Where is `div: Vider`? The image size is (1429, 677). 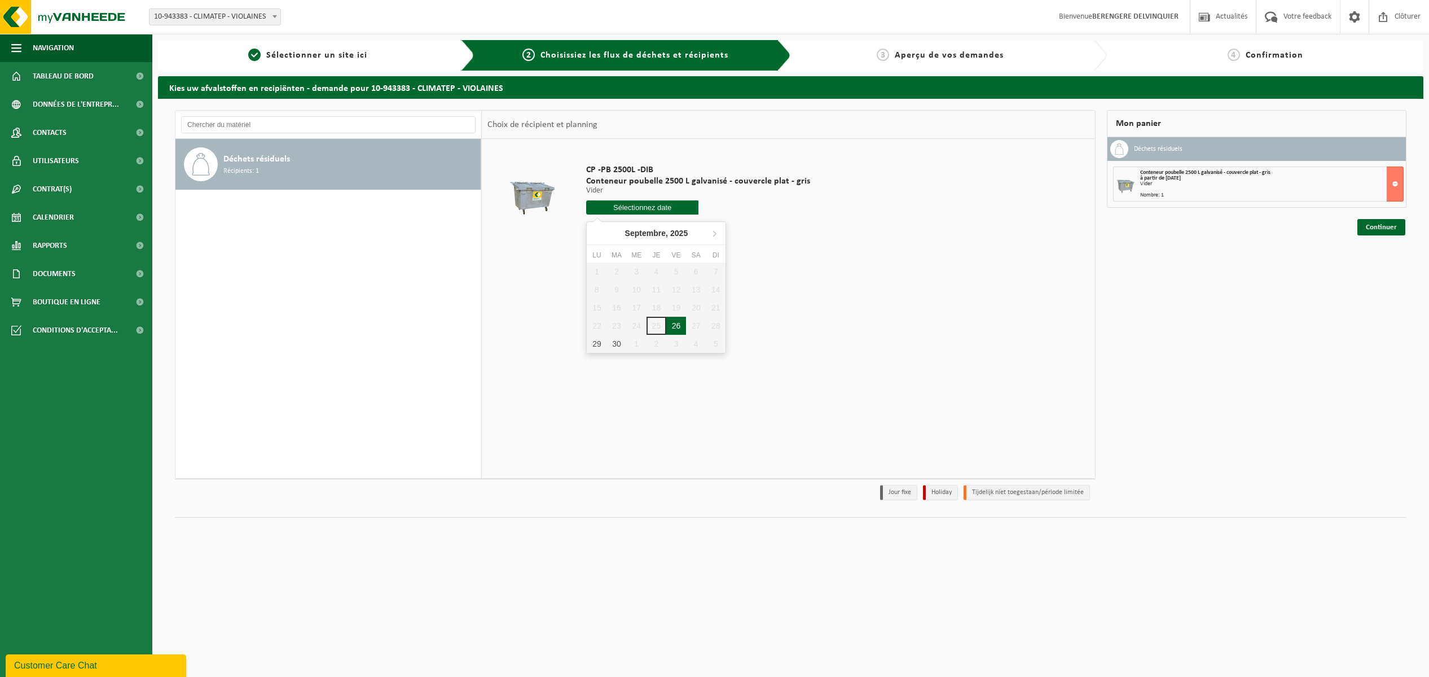
div: Vider is located at coordinates (1272, 184).